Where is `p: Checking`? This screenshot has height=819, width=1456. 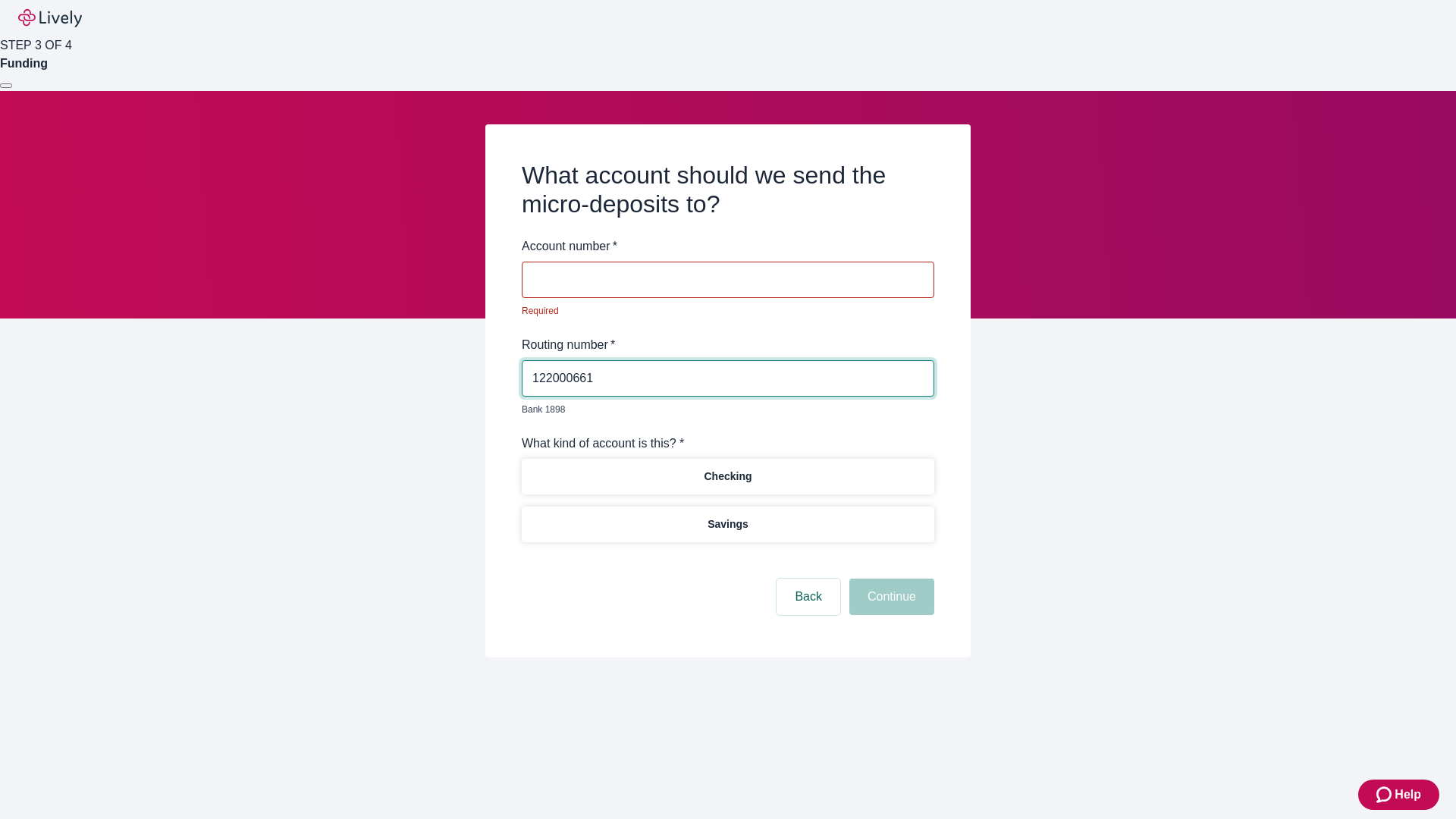 p: Checking is located at coordinates (728, 476).